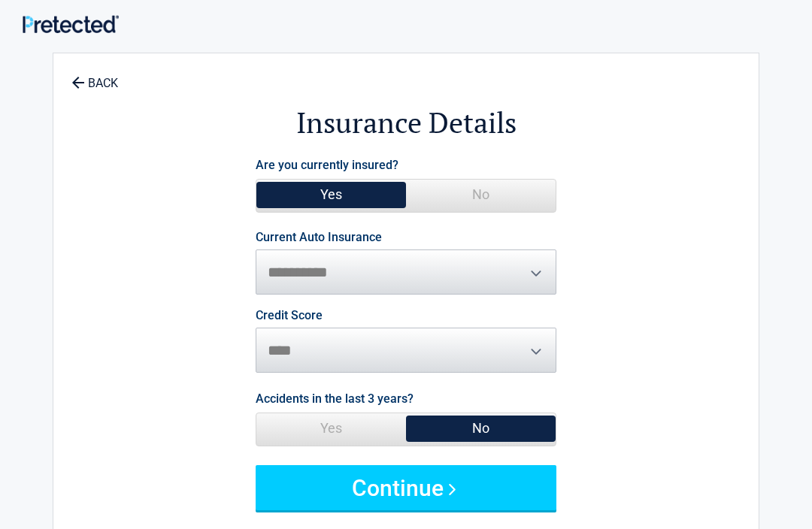  I want to click on label: Current Auto Insurance, so click(319, 237).